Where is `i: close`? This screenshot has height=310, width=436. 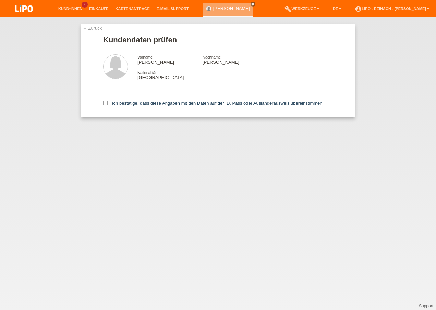 i: close is located at coordinates (253, 4).